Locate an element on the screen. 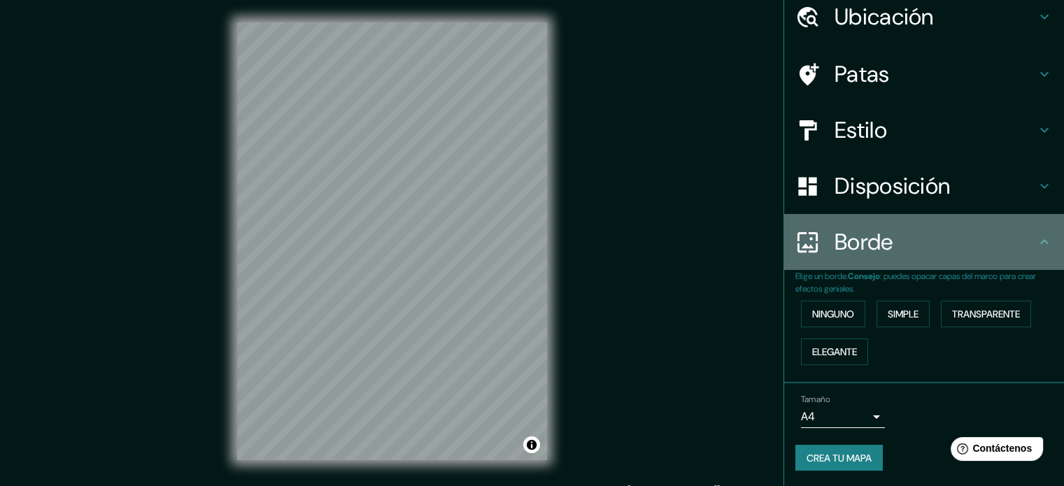 The height and width of the screenshot is (486, 1064). font: Estilo is located at coordinates (860, 130).